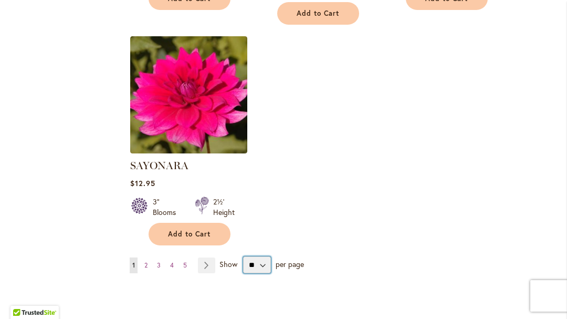  Describe the element at coordinates (290, 264) in the screenshot. I see `span: per page` at that location.